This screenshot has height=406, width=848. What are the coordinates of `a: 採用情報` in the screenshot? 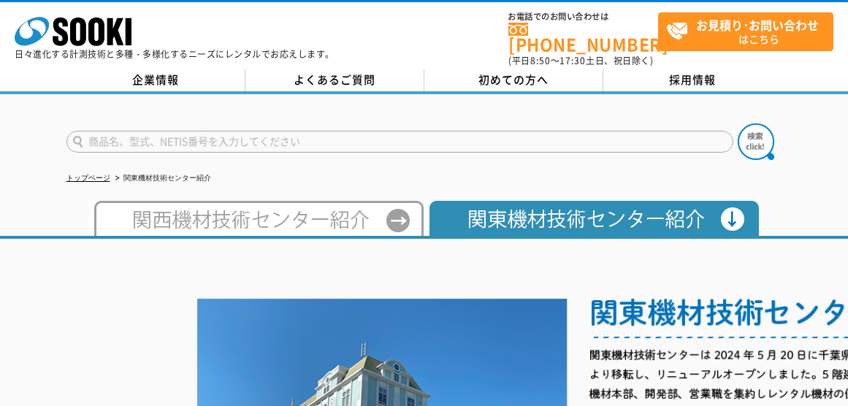 It's located at (693, 80).